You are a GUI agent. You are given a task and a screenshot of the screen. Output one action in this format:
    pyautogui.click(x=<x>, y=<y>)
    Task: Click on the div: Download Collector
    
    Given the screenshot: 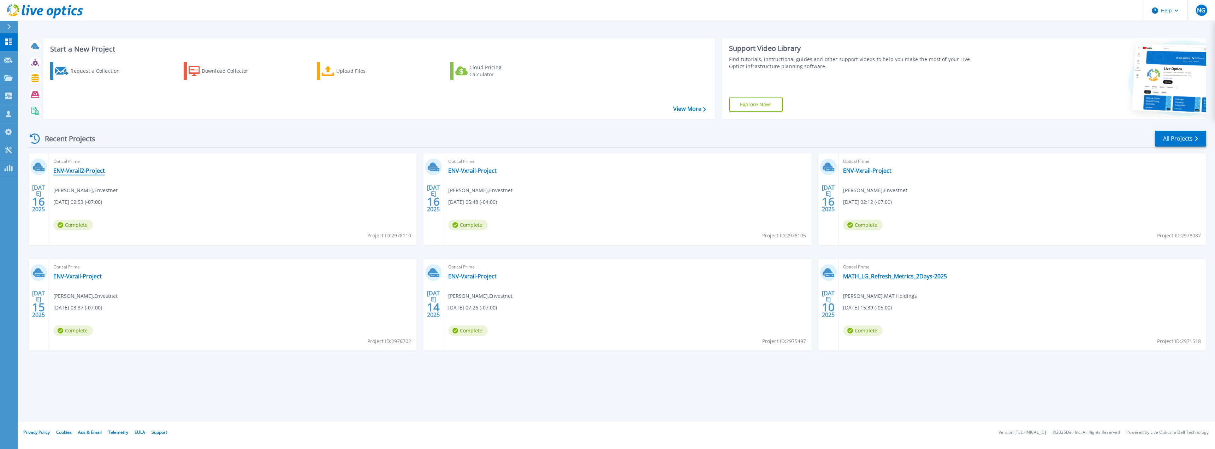 What is the action you would take?
    pyautogui.click(x=230, y=71)
    